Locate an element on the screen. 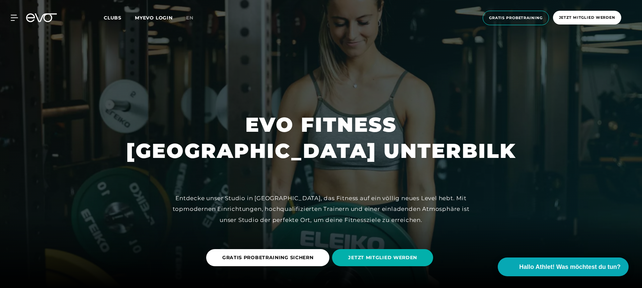  button: Hallo Athlet! Was möchtest du tun? is located at coordinates (563, 267).